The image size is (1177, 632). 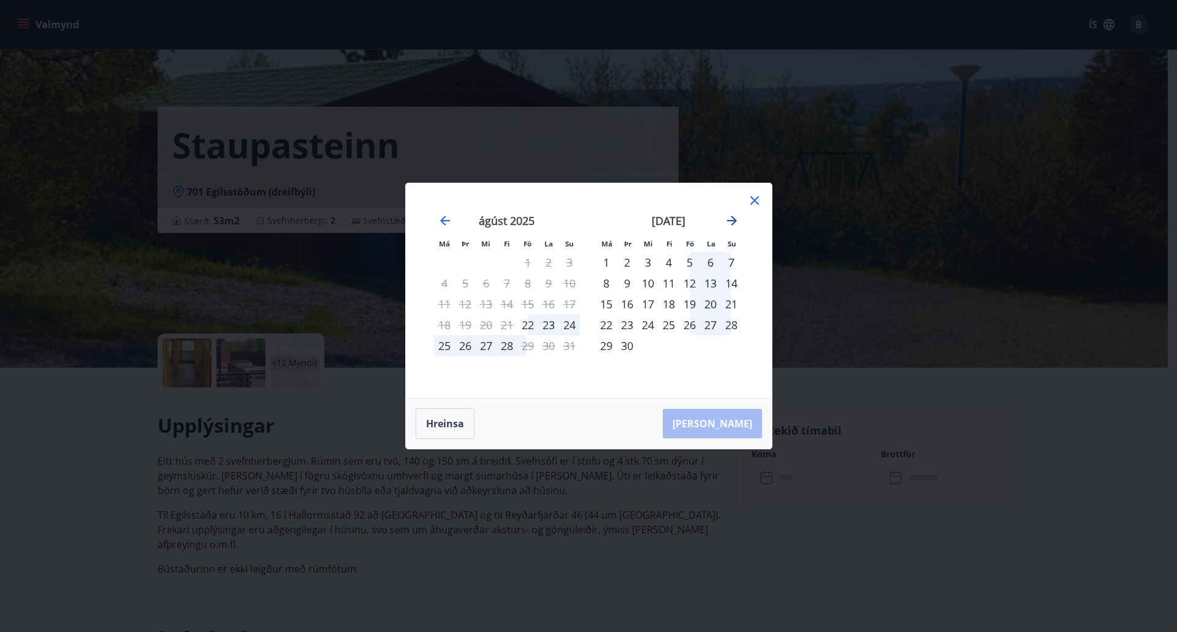 What do you see at coordinates (507, 283) in the screenshot?
I see `td: Not available. fimmtudagur, 7. ágúst 2025` at bounding box center [507, 283].